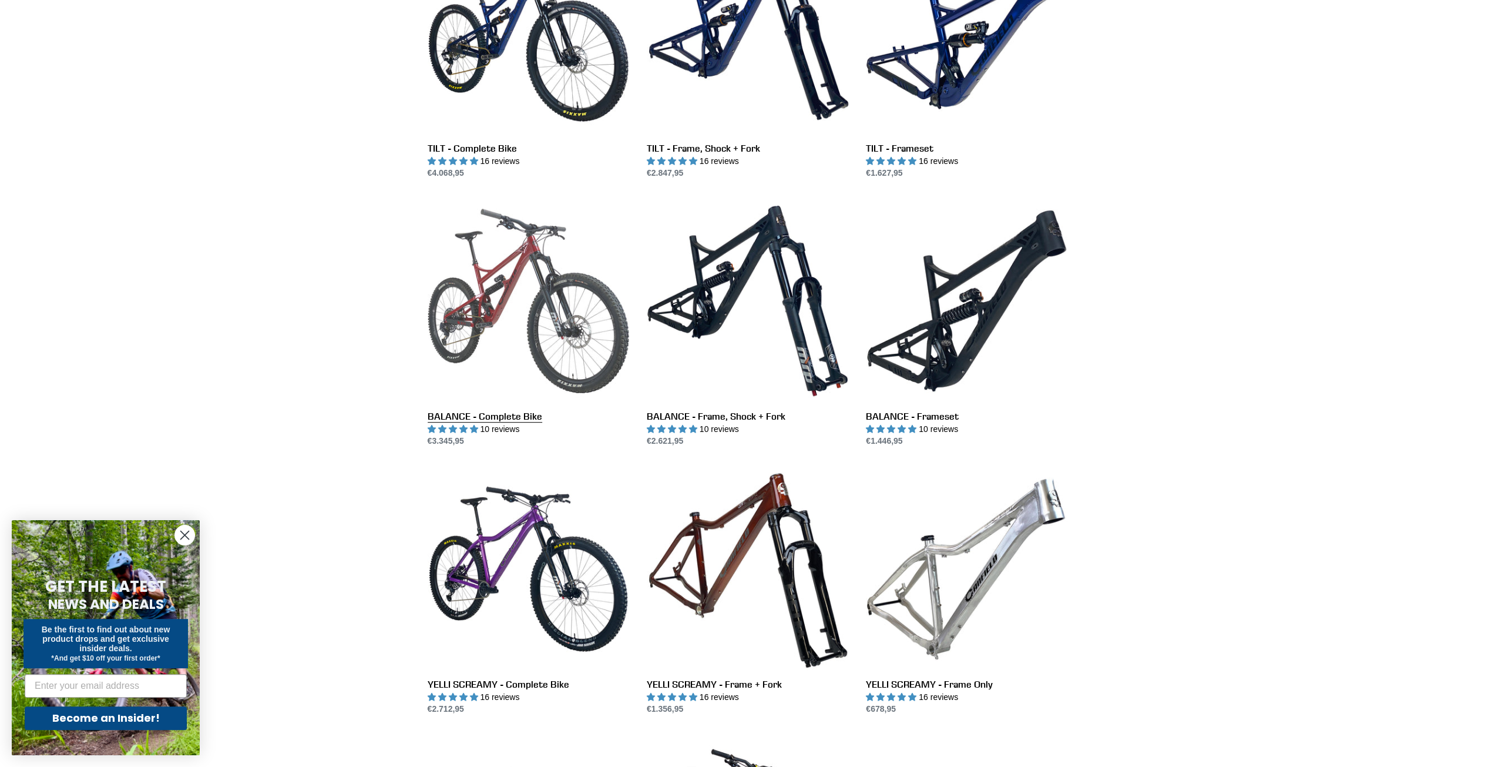 The width and height of the screenshot is (1495, 767). What do you see at coordinates (106, 604) in the screenshot?
I see `span: NEWS AND DEALS` at bounding box center [106, 604].